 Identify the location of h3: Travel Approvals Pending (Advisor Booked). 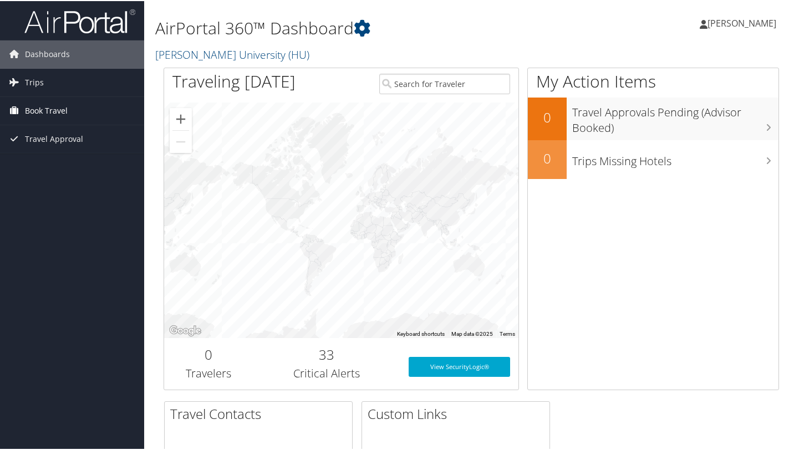
(675, 116).